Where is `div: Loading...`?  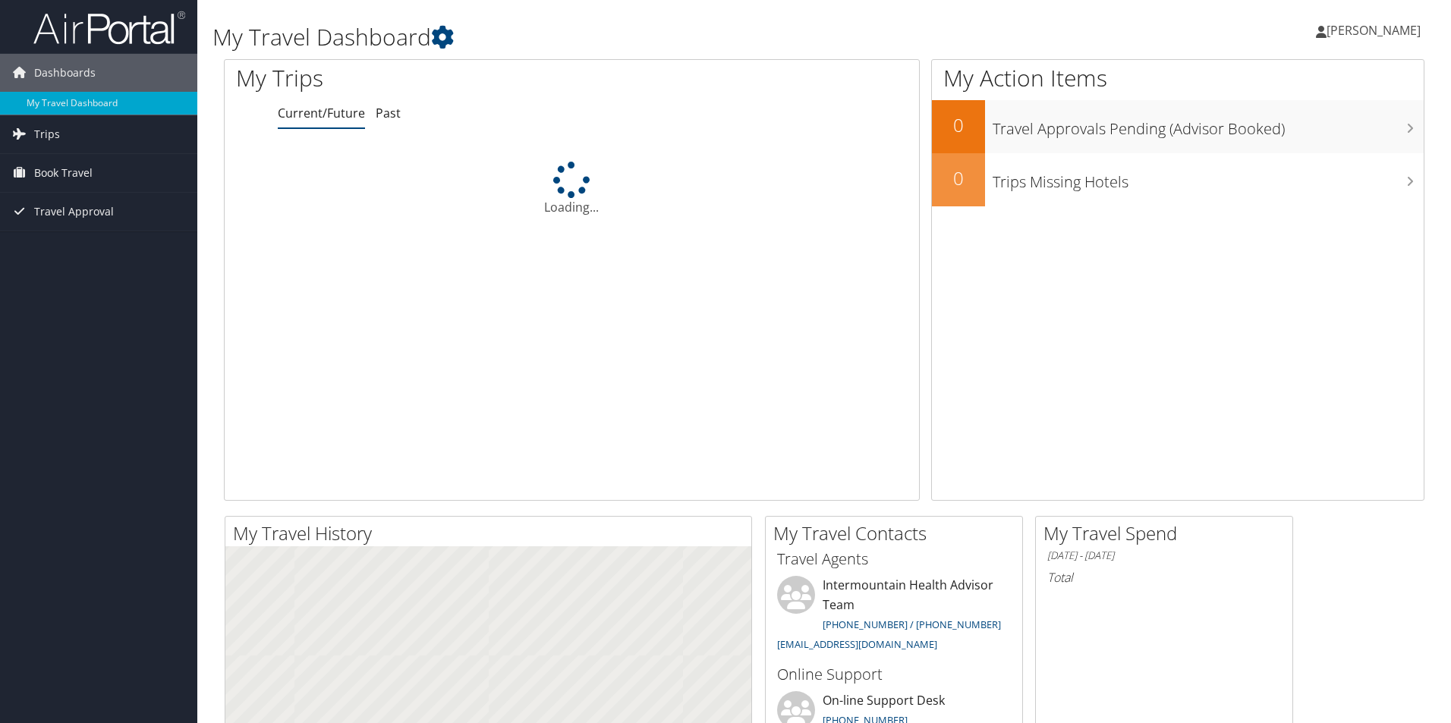
div: Loading... is located at coordinates (571, 189).